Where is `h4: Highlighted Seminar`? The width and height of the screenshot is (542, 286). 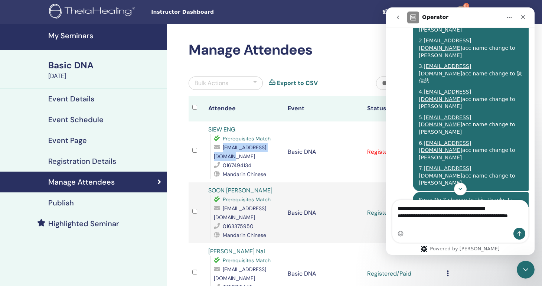 h4: Highlighted Seminar is located at coordinates (84, 224).